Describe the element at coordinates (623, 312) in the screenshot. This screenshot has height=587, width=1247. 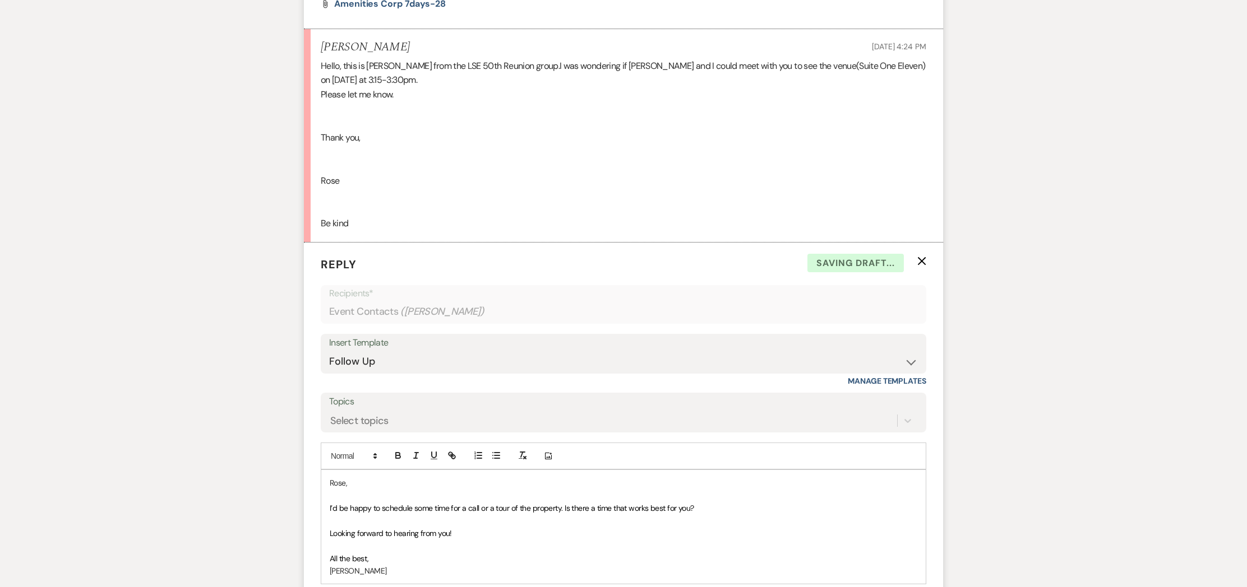
I see `div: Event Contacts` at that location.